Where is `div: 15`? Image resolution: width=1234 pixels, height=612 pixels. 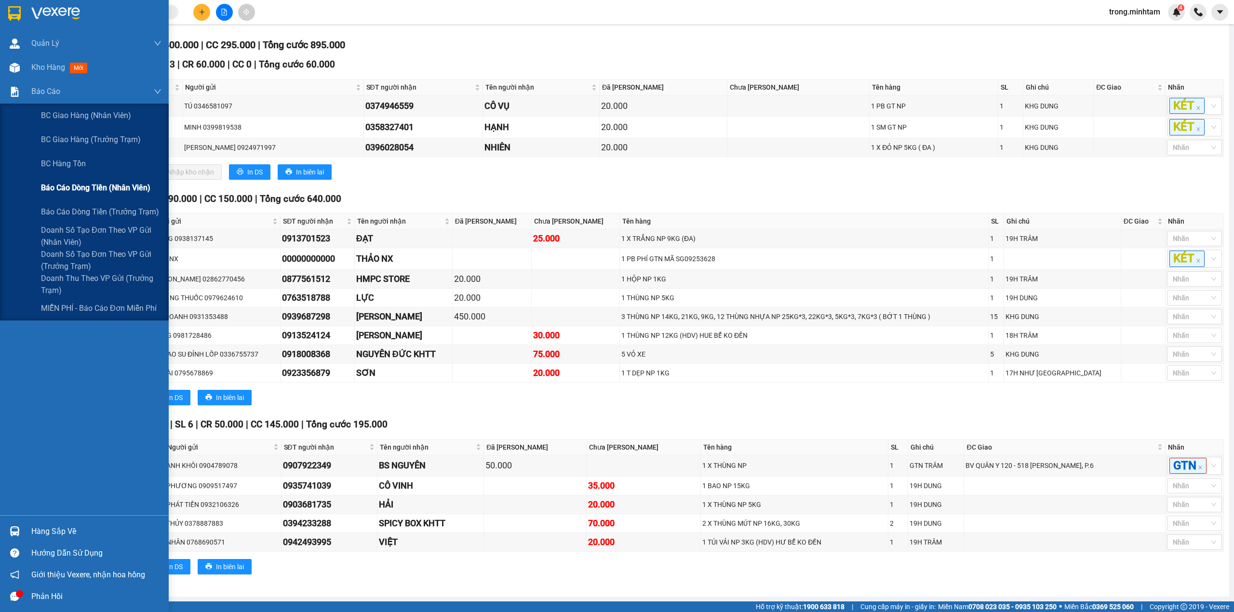 div: 15 is located at coordinates (996, 317).